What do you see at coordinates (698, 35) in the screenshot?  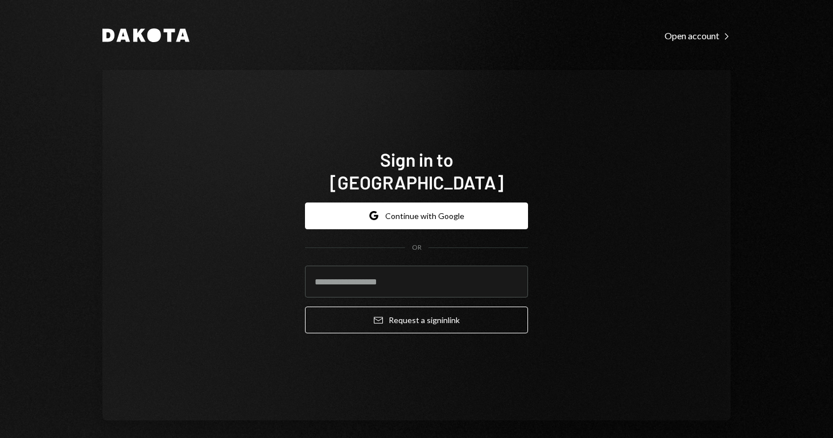 I see `a: Open account` at bounding box center [698, 35].